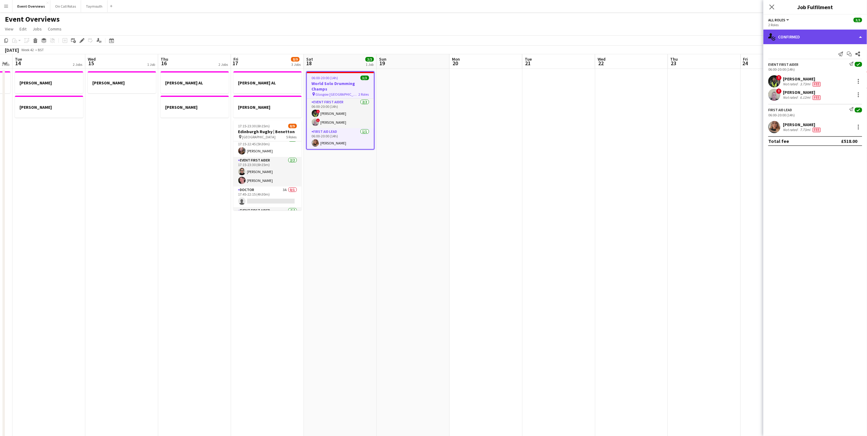  I want to click on a: View, so click(9, 29).